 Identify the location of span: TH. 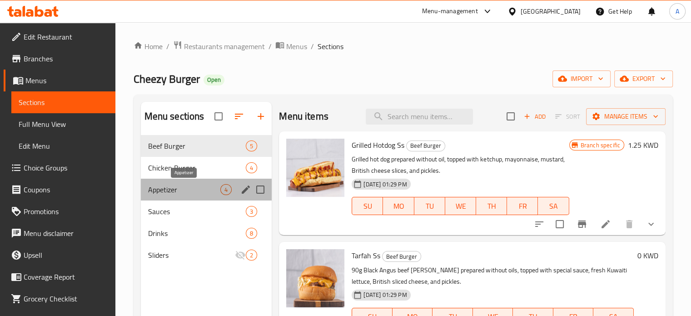
(492, 206).